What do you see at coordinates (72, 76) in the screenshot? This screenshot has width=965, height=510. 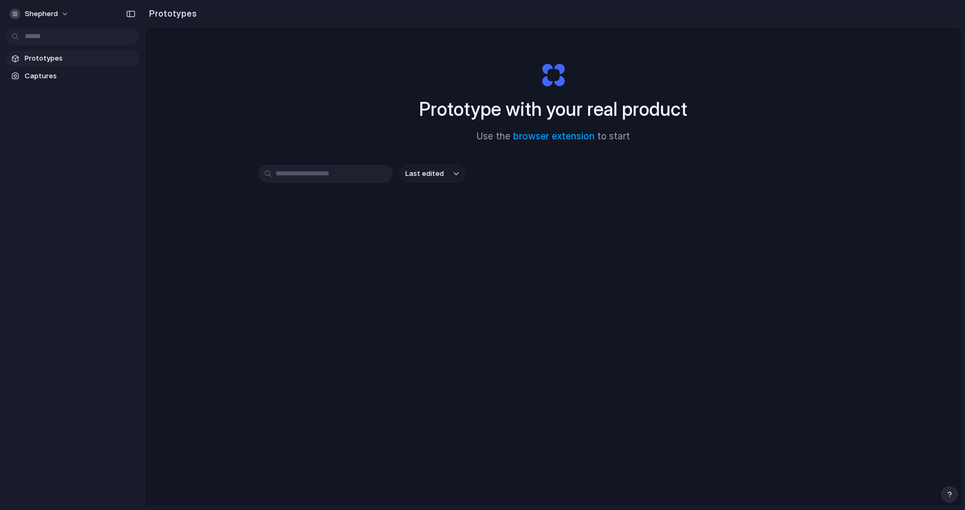 I see `a: Captures` at bounding box center [72, 76].